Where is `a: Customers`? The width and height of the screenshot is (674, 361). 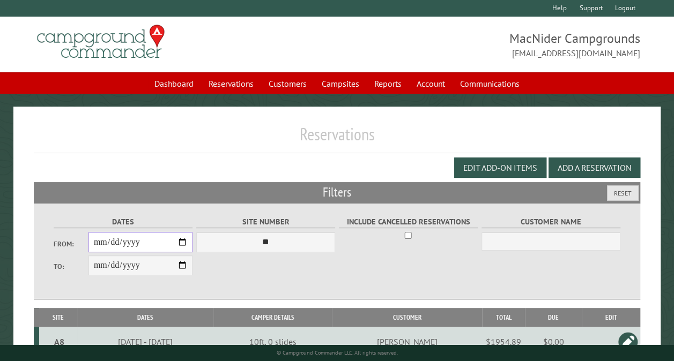 a: Customers is located at coordinates (287, 84).